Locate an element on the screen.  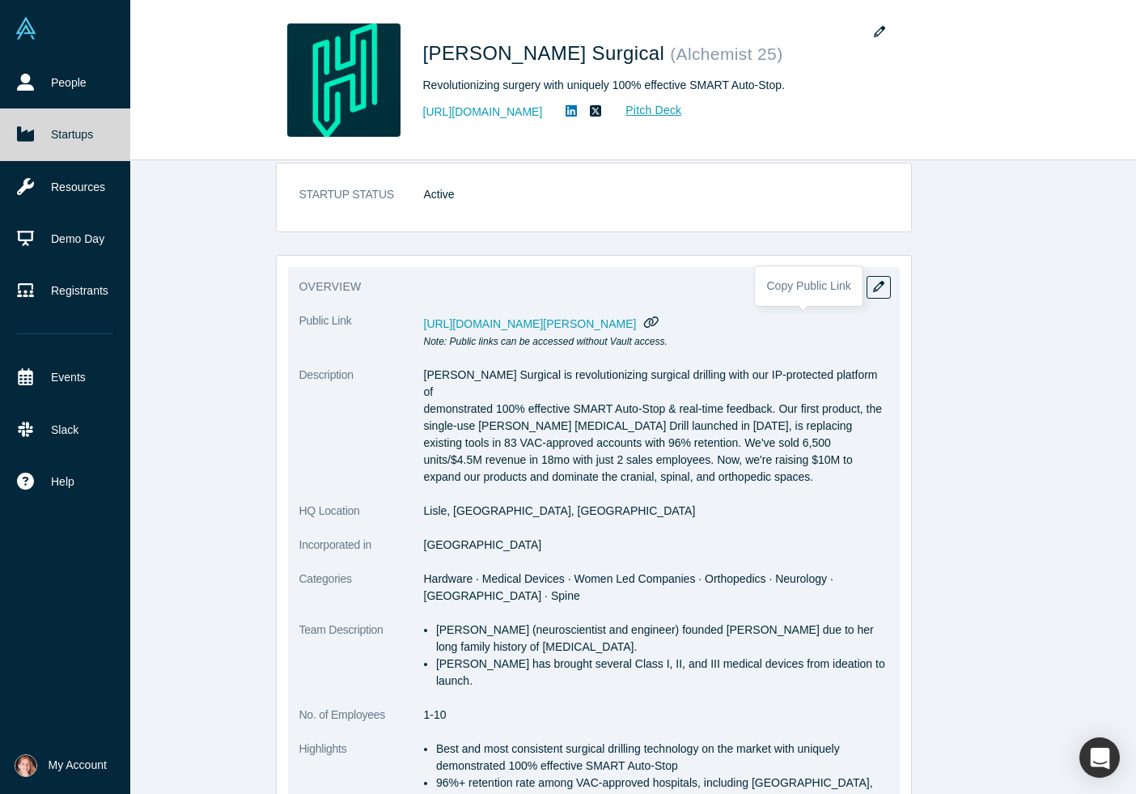
img: Hubly Surgical's Logo is located at coordinates (344, 80).